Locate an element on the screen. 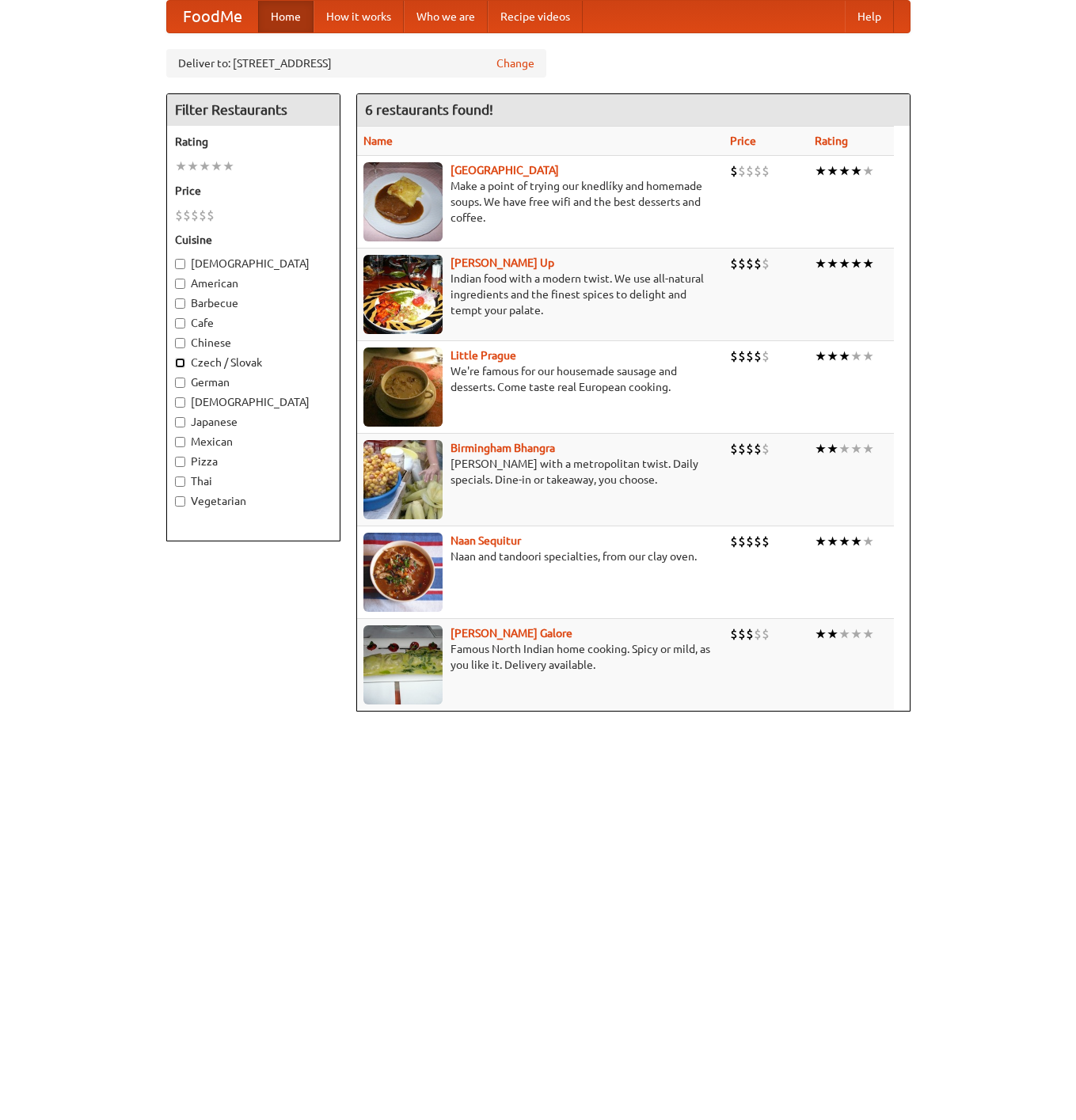 This screenshot has width=1076, height=1120. input: German is located at coordinates (180, 383).